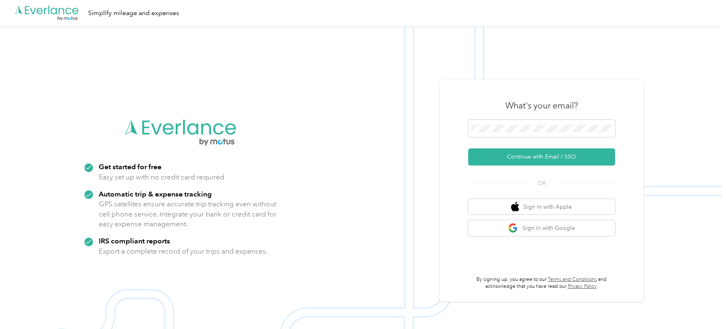 The width and height of the screenshot is (726, 329). What do you see at coordinates (134, 241) in the screenshot?
I see `strong: IRS compliant reports` at bounding box center [134, 241].